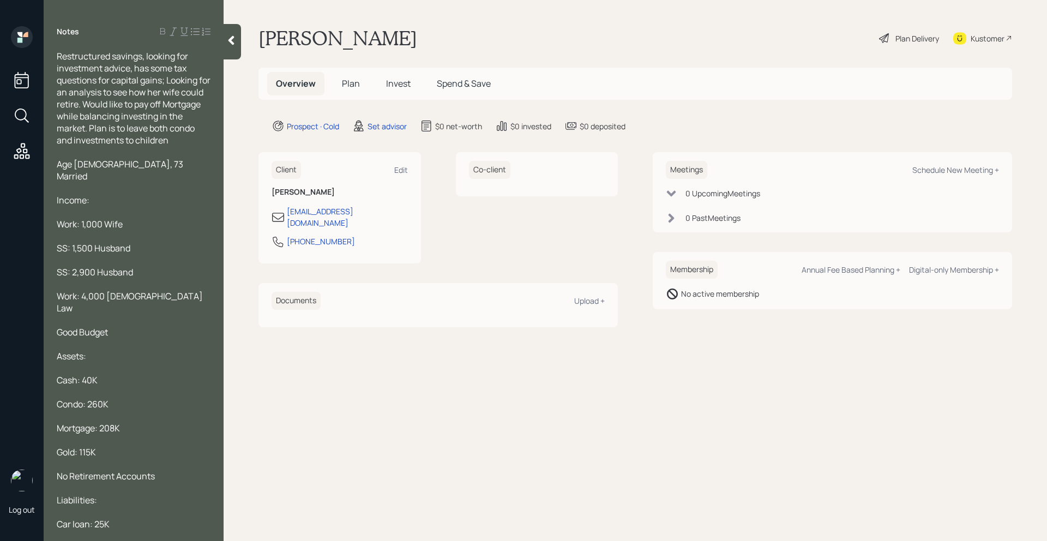 Image resolution: width=1047 pixels, height=541 pixels. What do you see at coordinates (988, 38) in the screenshot?
I see `div: Kustomer` at bounding box center [988, 38].